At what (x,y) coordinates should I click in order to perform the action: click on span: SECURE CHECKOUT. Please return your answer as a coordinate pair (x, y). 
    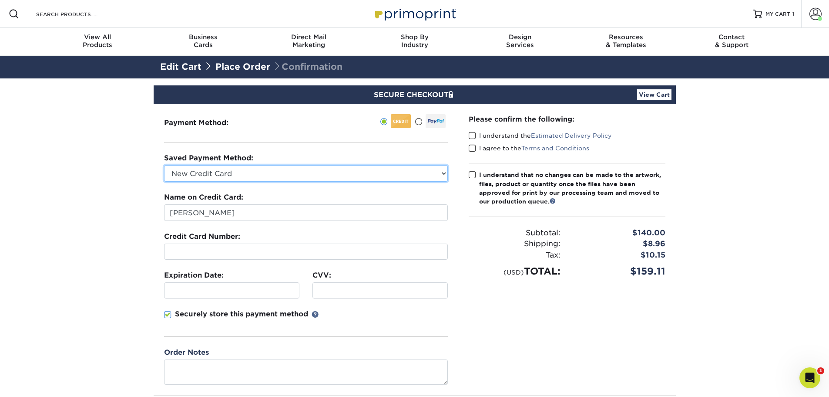
    Looking at the image, I should click on (415, 94).